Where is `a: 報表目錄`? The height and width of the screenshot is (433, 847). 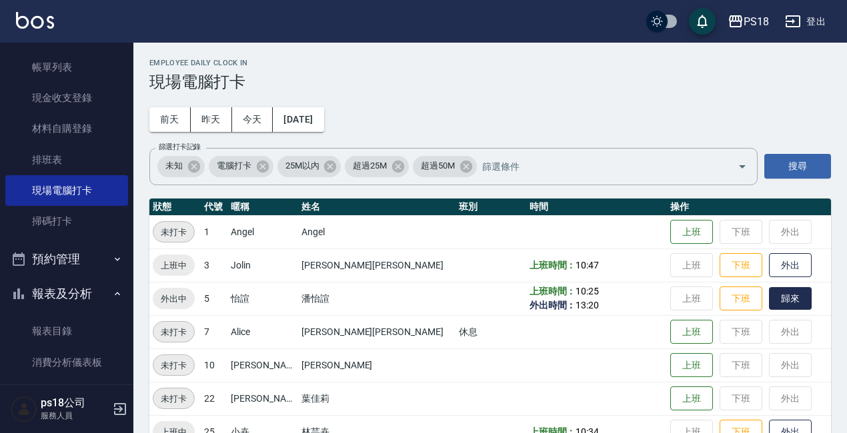
a: 報表目錄 is located at coordinates (67, 331).